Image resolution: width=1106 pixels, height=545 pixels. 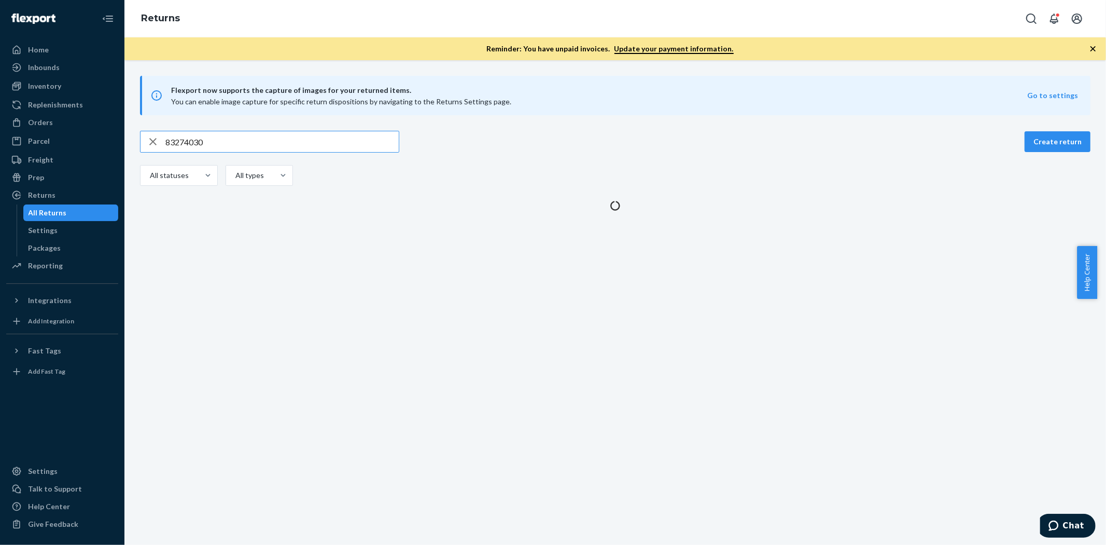 I want to click on div: Reporting, so click(x=45, y=266).